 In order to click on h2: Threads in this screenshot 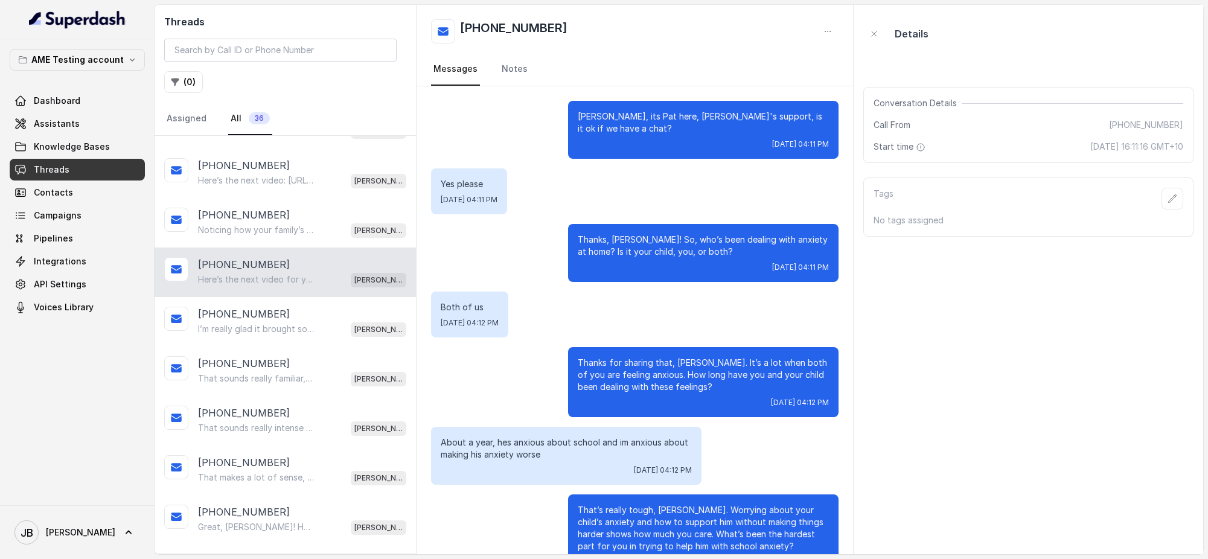, I will do `click(285, 22)`.